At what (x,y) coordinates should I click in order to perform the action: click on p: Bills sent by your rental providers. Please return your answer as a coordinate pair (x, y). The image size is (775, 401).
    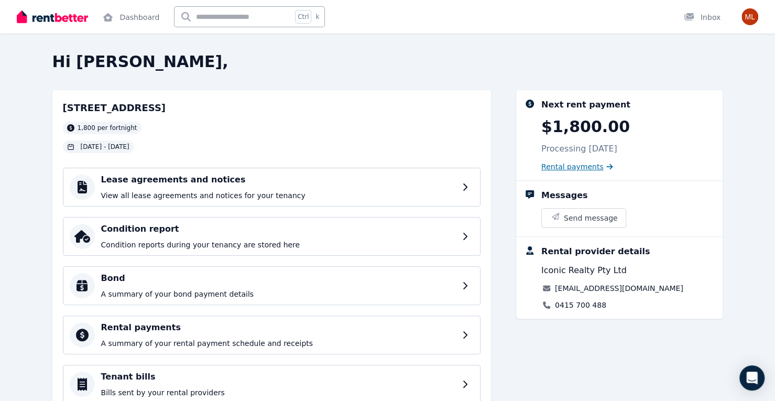
    Looking at the image, I should click on (278, 392).